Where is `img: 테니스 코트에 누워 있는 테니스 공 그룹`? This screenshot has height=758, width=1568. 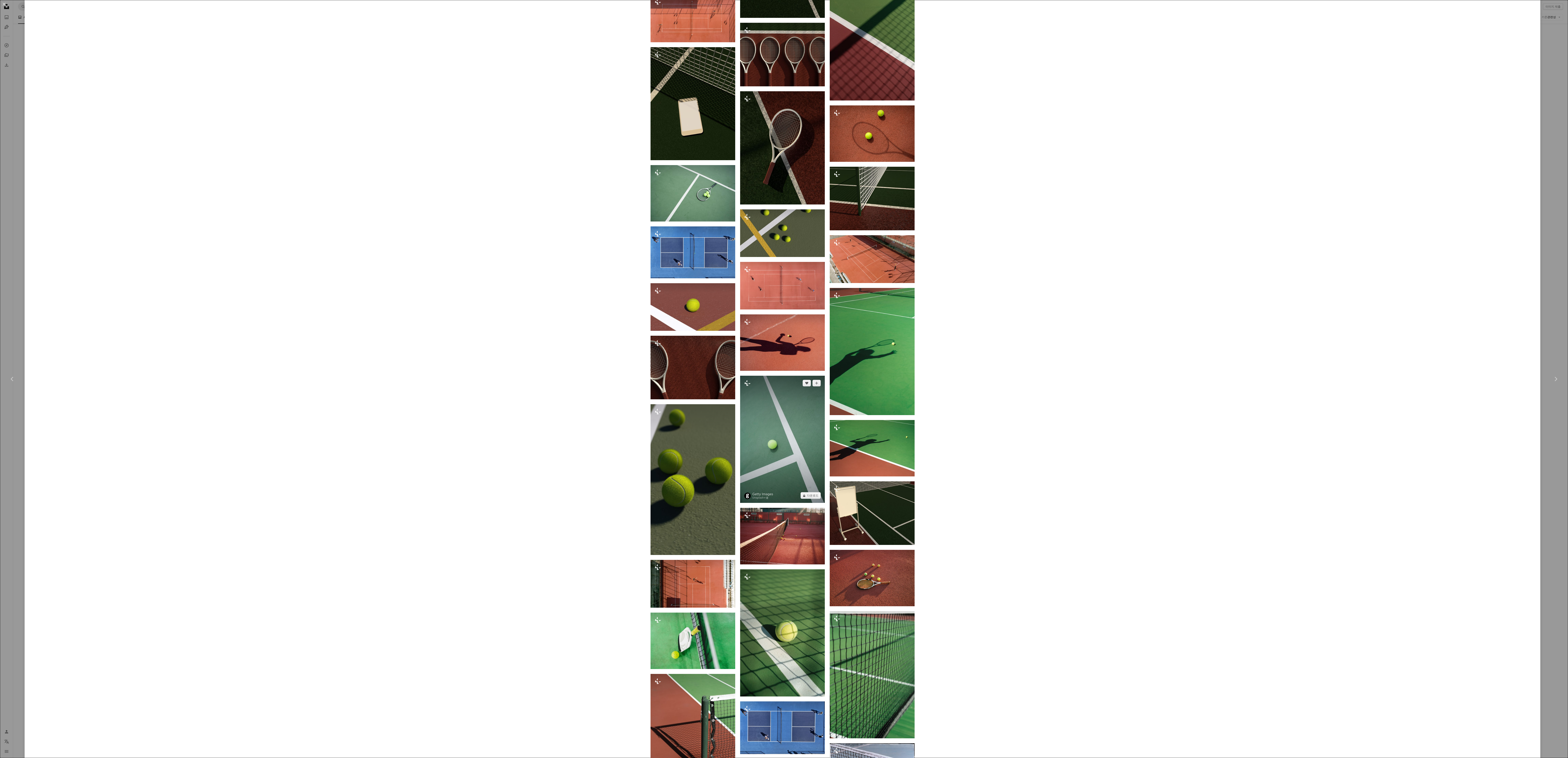 img: 테니스 코트에 누워 있는 테니스 공 그룹 is located at coordinates (693, 479).